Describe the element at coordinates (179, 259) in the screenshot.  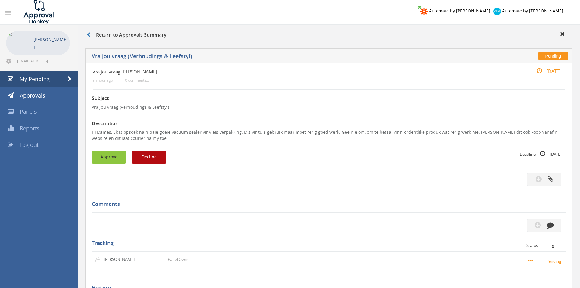
I see `p: Panel Owner` at that location.